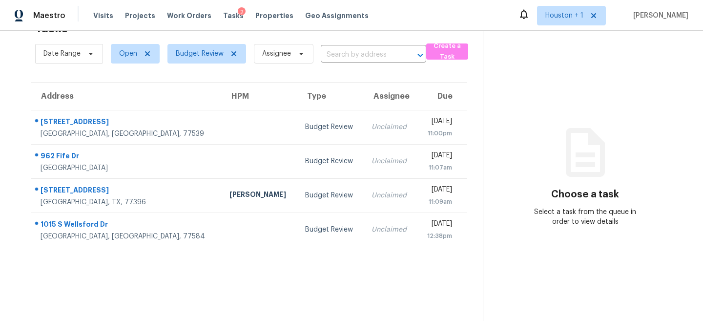 This screenshot has height=321, width=703. Describe the element at coordinates (140, 16) in the screenshot. I see `span: Projects` at that location.